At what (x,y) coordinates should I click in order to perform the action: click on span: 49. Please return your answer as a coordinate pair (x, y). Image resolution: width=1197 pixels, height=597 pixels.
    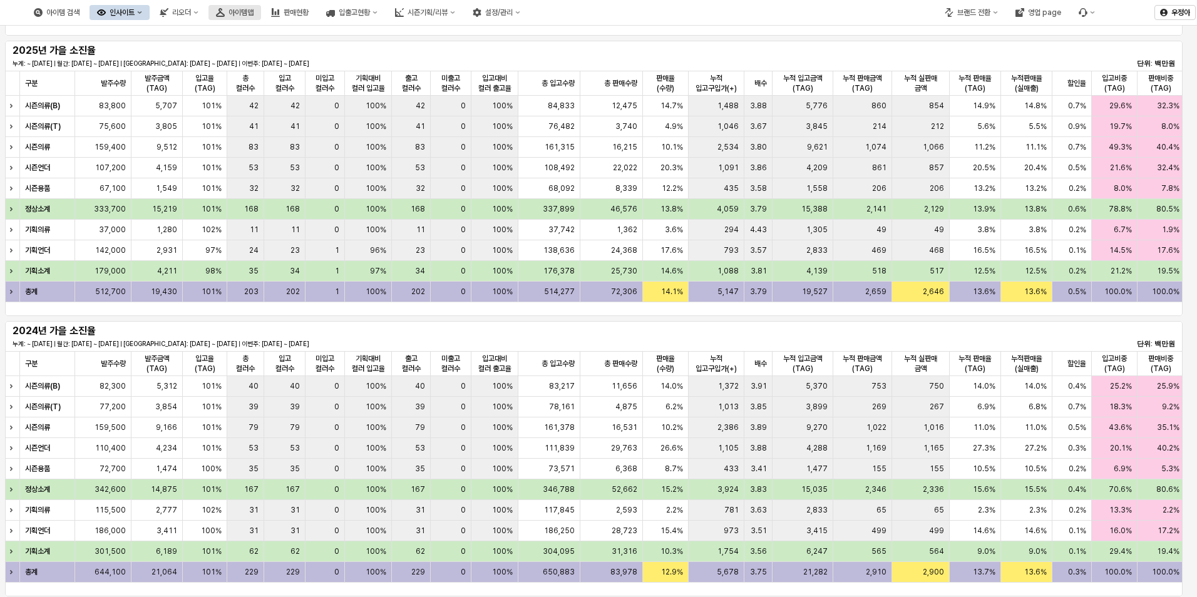
    Looking at the image, I should click on (939, 230).